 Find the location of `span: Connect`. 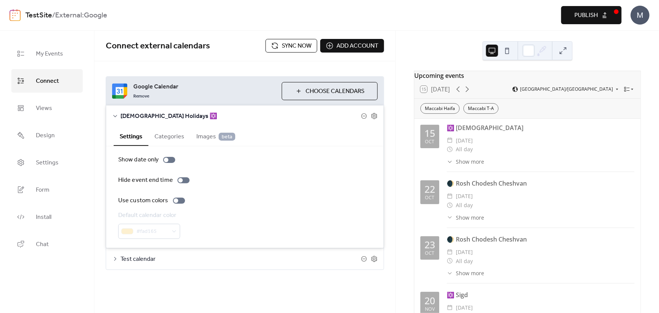

span: Connect is located at coordinates (47, 81).